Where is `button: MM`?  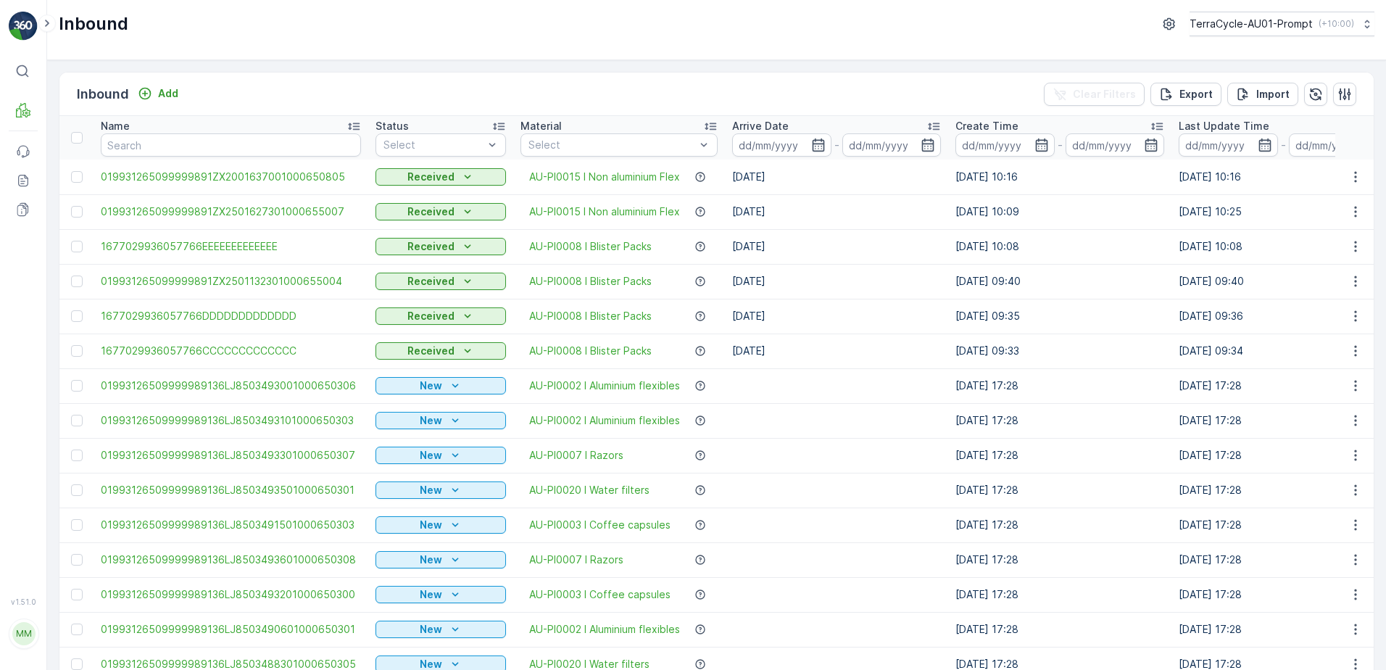 button: MM is located at coordinates (23, 634).